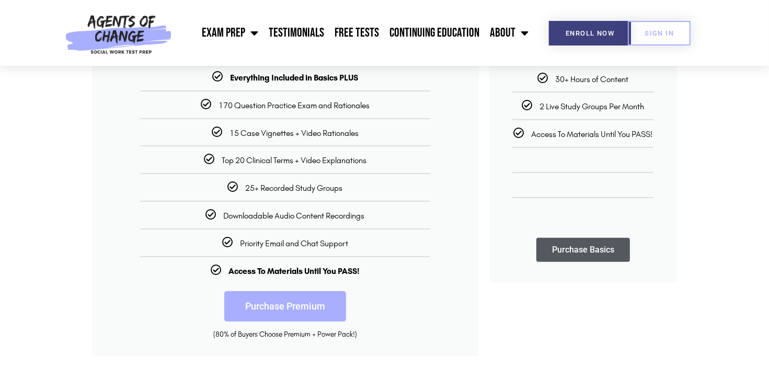  Describe the element at coordinates (294, 77) in the screenshot. I see `b: Everything Included in Basics PLUS` at that location.